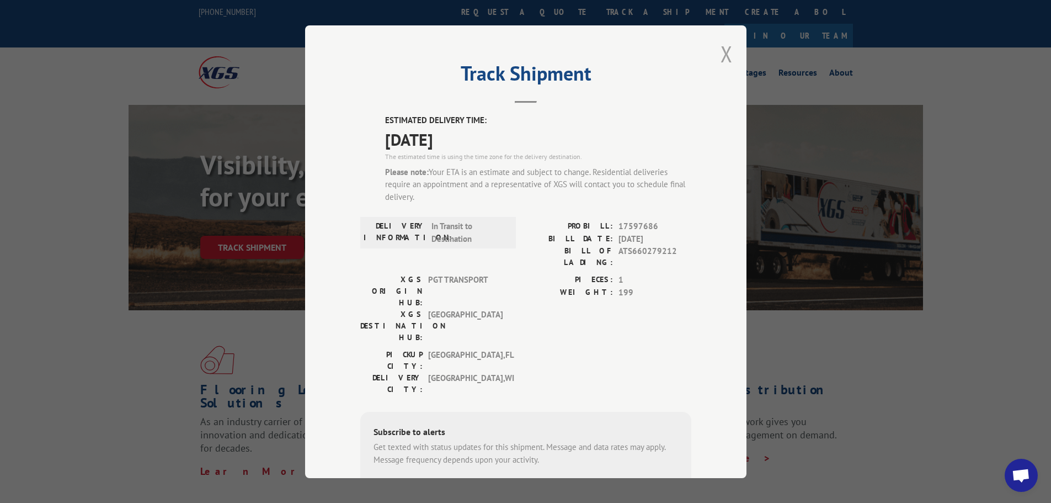 The image size is (1051, 503). I want to click on label: WEIGHT:, so click(570, 292).